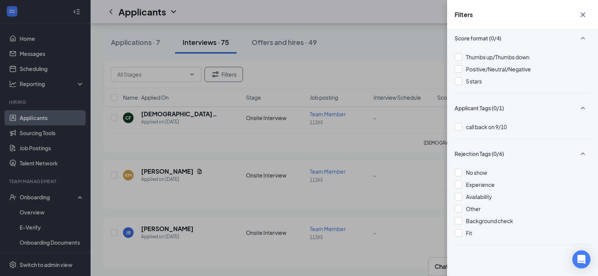  Describe the element at coordinates (486, 127) in the screenshot. I see `span: call back on 9/10` at that location.